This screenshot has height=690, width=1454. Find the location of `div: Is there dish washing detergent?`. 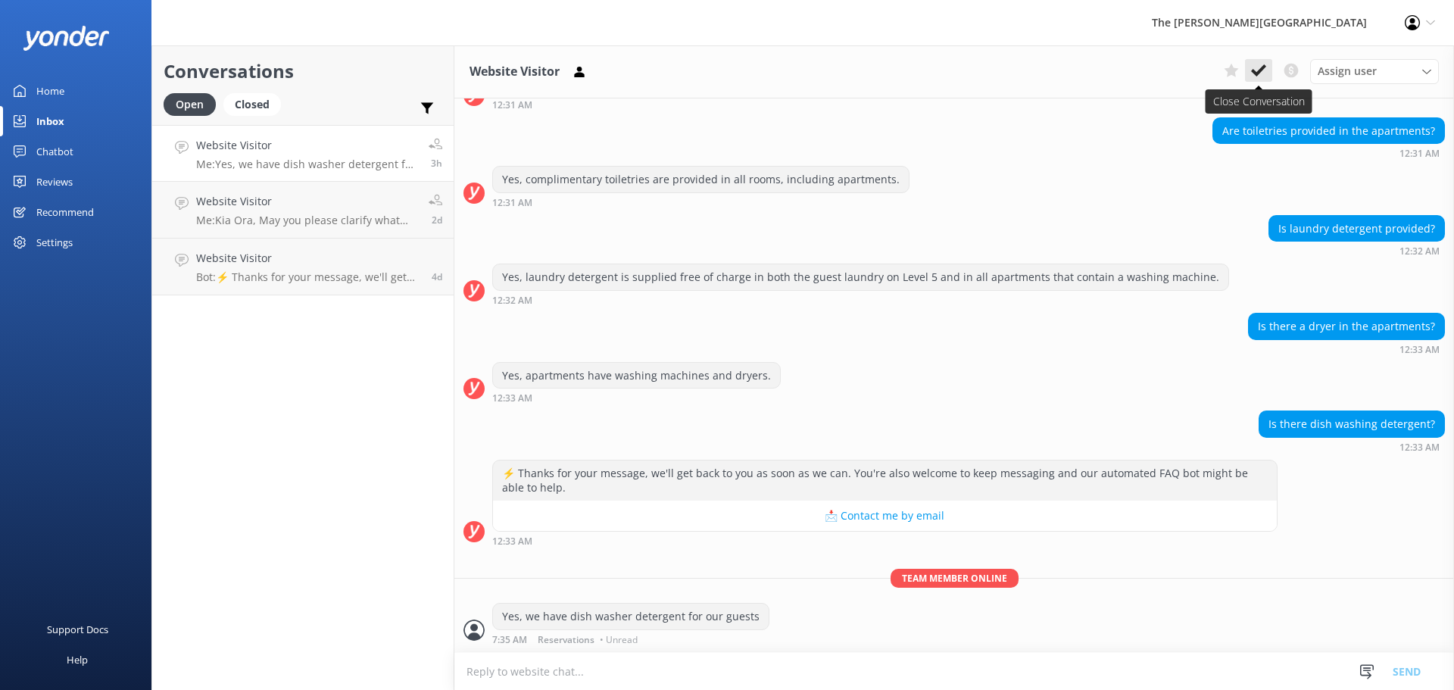

div: Is there dish washing detergent? is located at coordinates (1352, 424).